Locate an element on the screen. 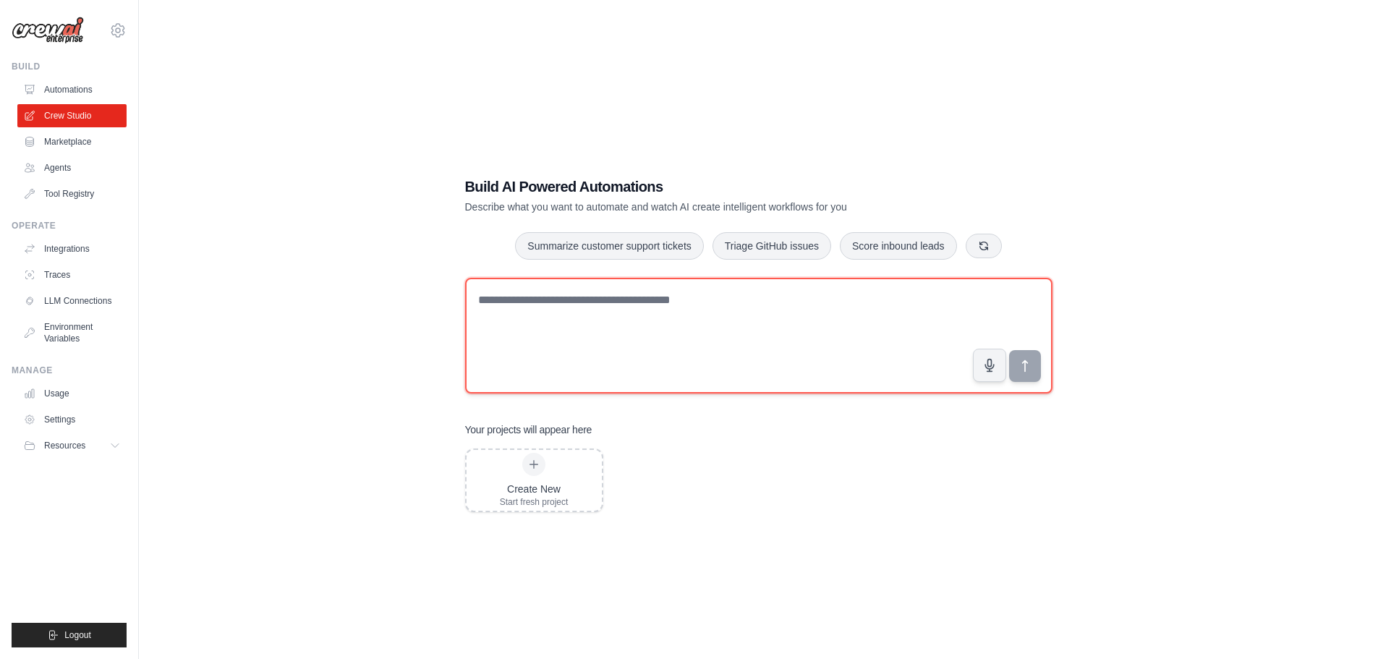  a: Environment Variables is located at coordinates (72, 333).